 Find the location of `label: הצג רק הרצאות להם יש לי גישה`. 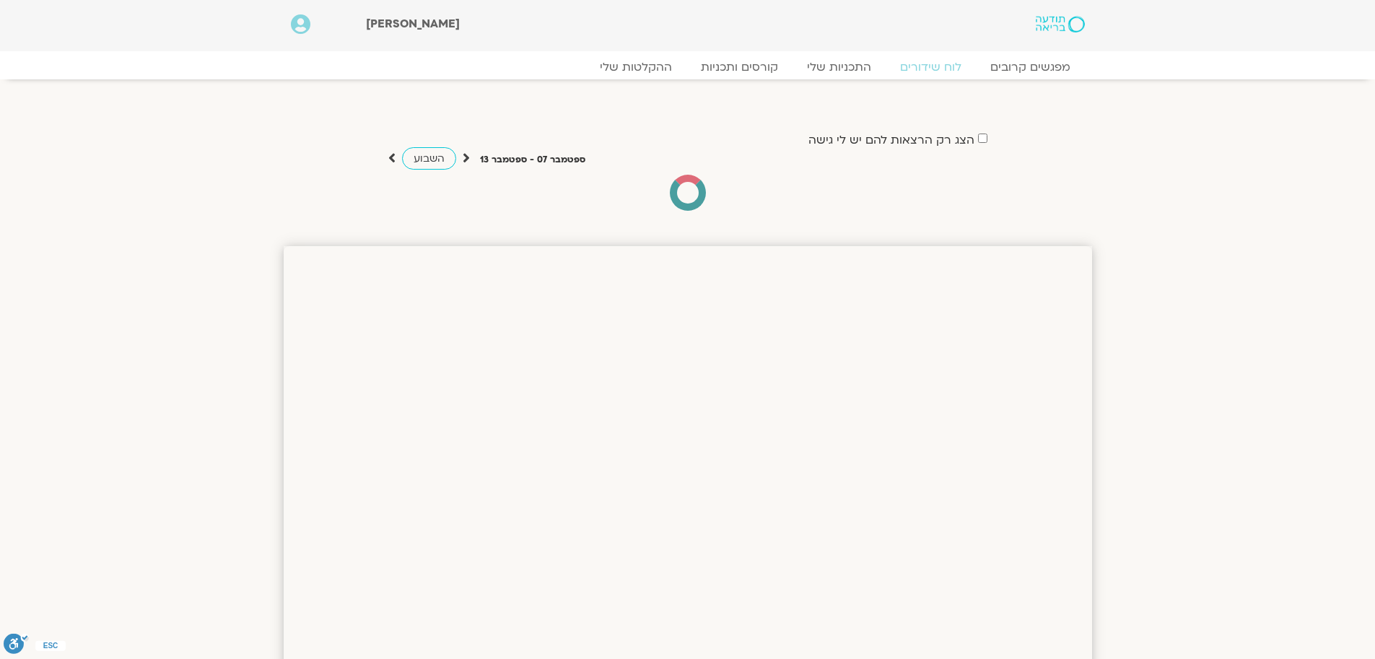

label: הצג רק הרצאות להם יש לי גישה is located at coordinates (892, 140).